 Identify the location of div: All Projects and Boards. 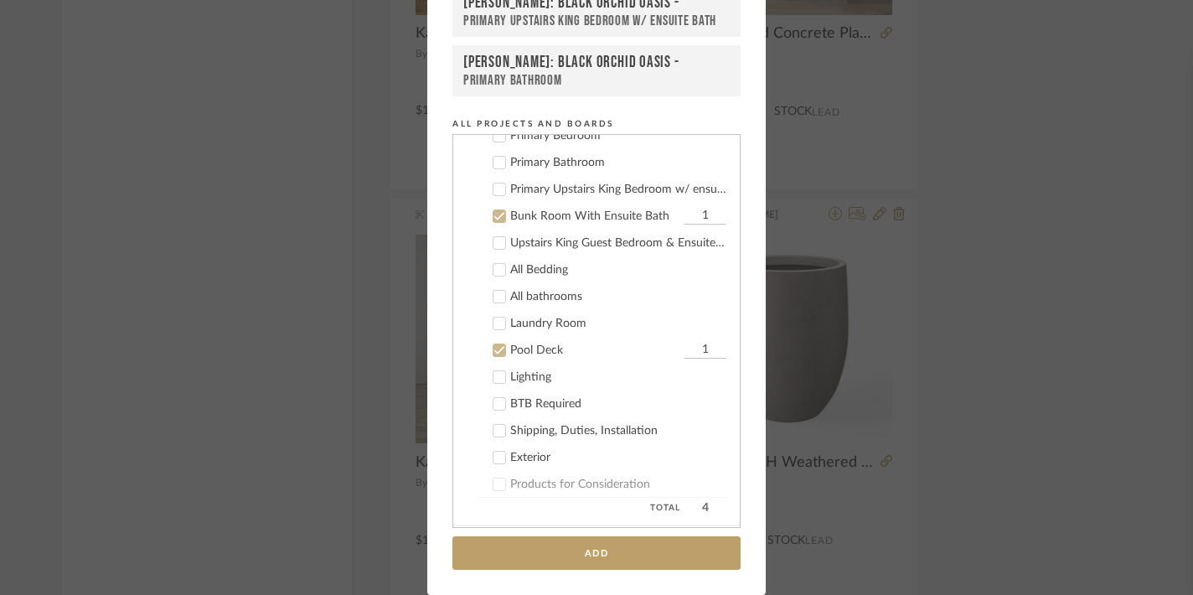
(597, 124).